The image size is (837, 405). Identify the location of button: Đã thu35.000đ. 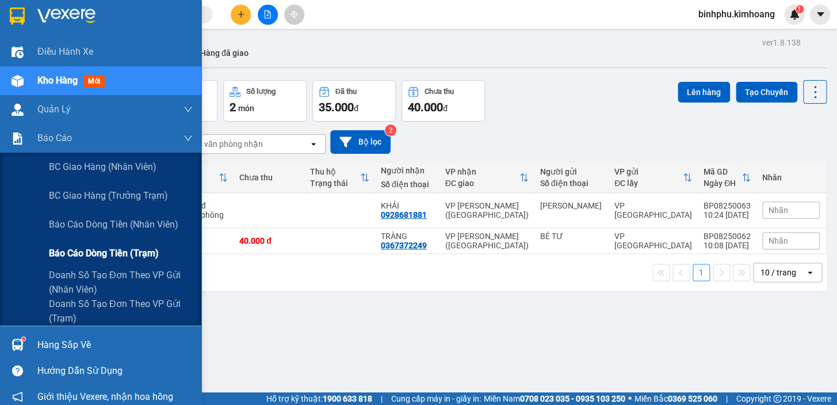
(354, 101).